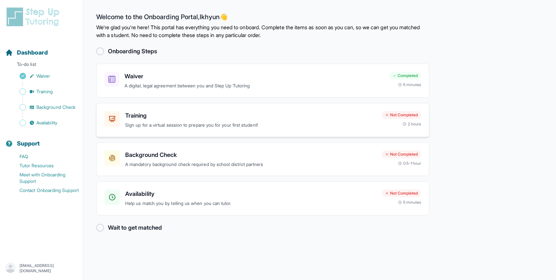 This screenshot has height=280, width=556. I want to click on span: Availability, so click(47, 123).